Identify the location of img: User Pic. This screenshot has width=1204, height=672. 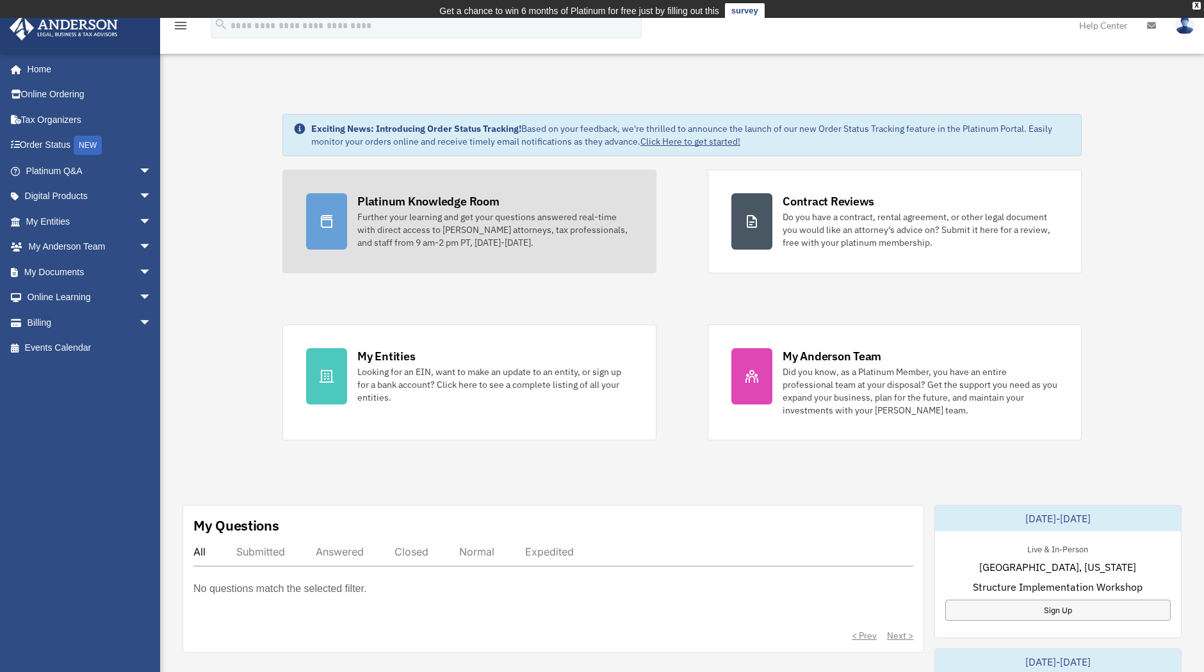
(1185, 25).